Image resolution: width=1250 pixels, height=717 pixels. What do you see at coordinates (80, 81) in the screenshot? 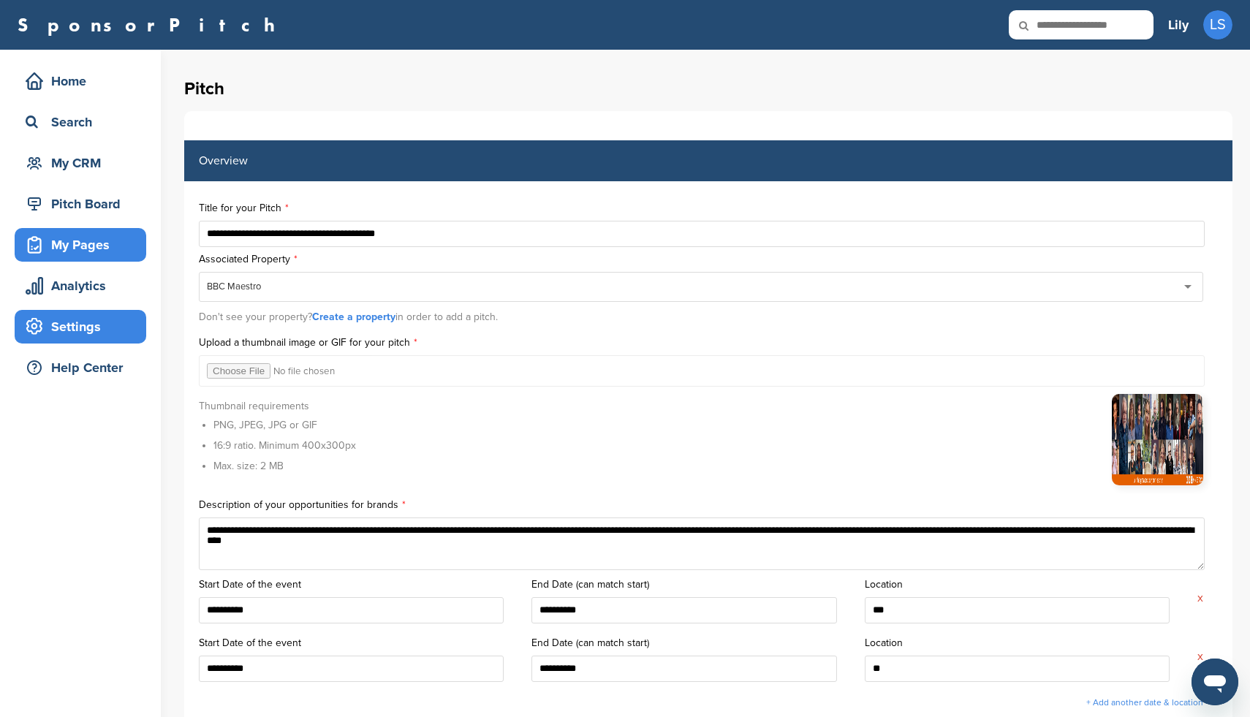
I see `a: Home` at bounding box center [80, 81].